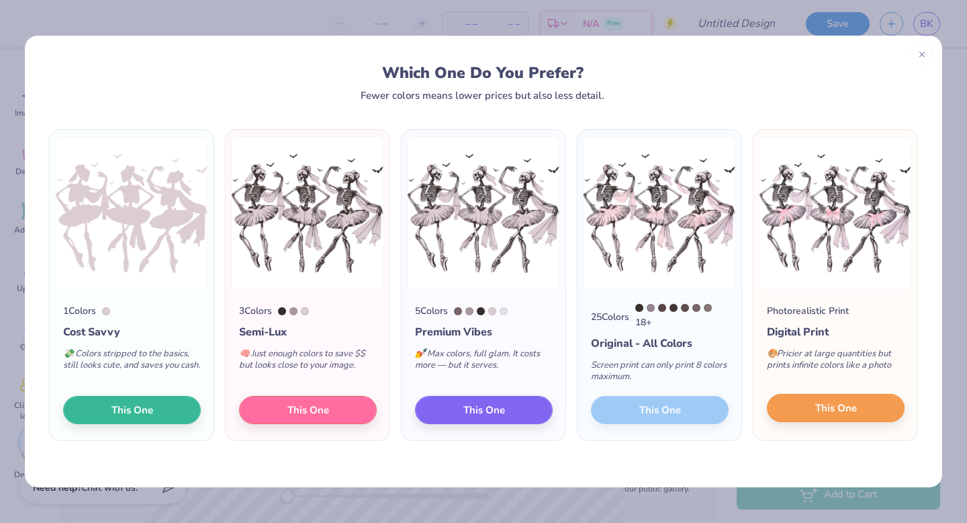  I want to click on div: Premium Vibes, so click(484, 332).